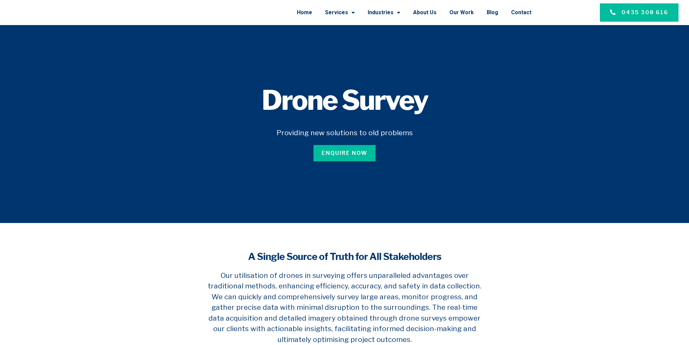  What do you see at coordinates (345, 257) in the screenshot?
I see `h4: A Single Source of Truth for All Stakeholders` at bounding box center [345, 257].